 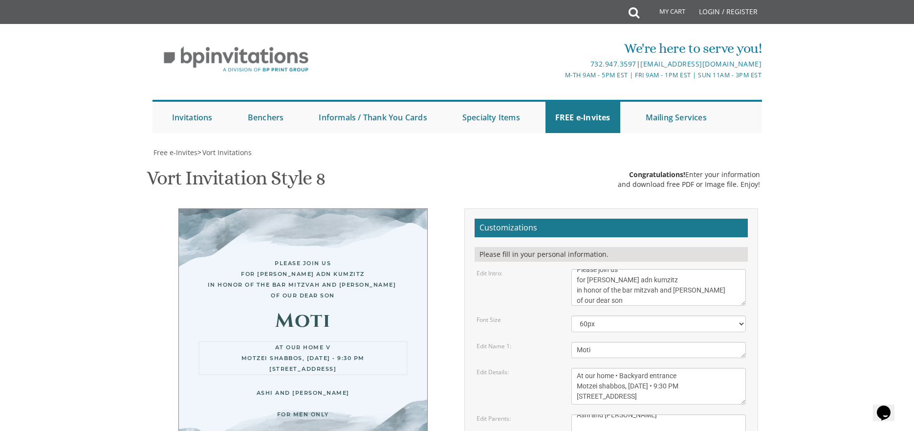 I want to click on div: Moti, so click(x=303, y=321).